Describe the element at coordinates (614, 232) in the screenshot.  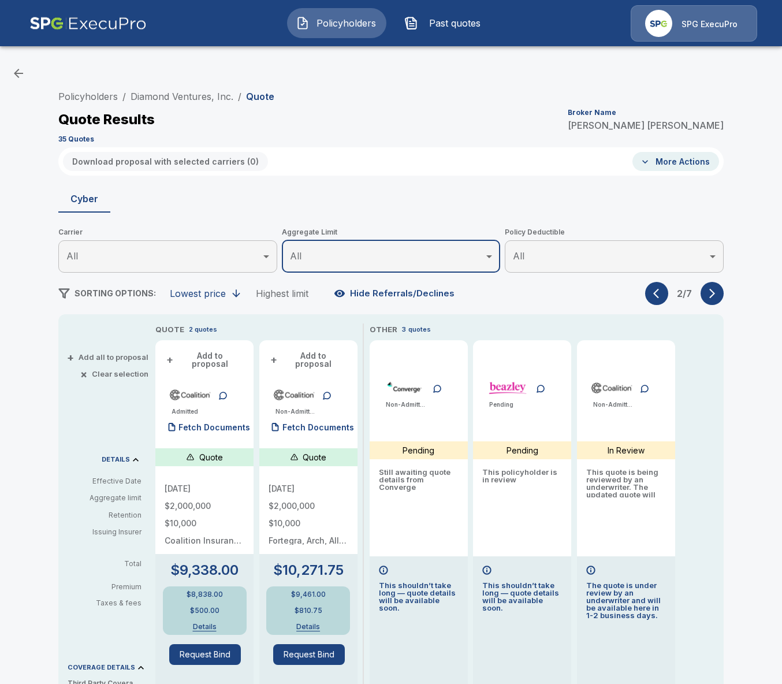
I see `span: Policy Deductible` at that location.